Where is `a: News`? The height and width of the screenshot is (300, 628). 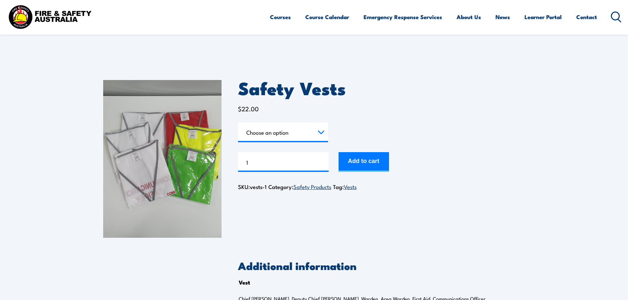 a: News is located at coordinates (502, 17).